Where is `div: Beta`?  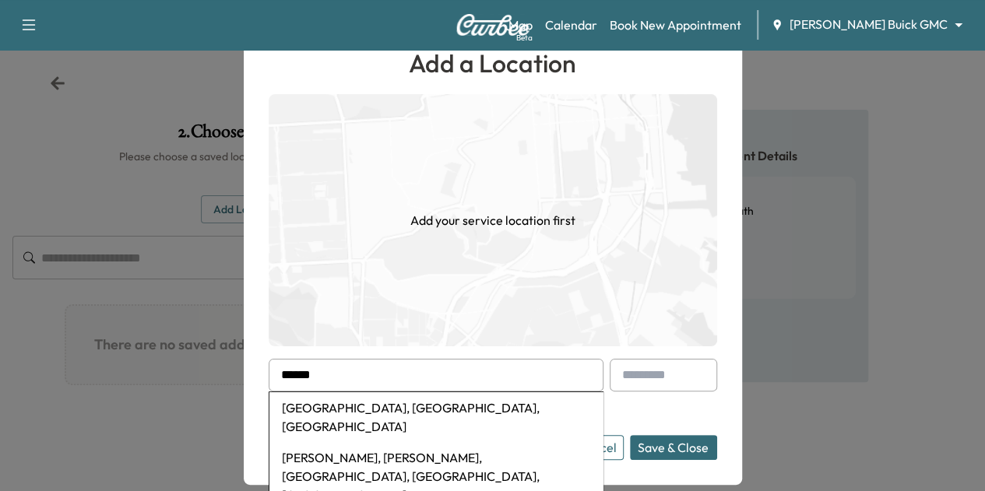
div: Beta is located at coordinates (524, 37).